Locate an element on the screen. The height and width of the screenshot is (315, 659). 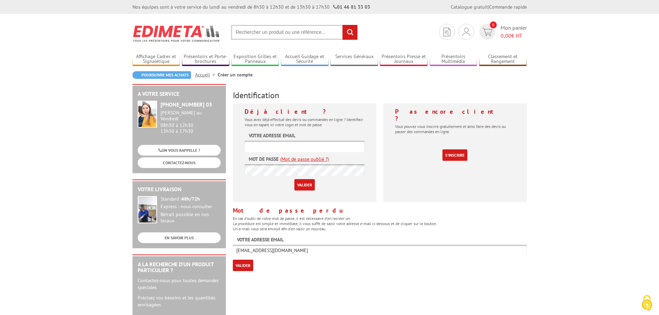
img: widget-service.jpg is located at coordinates (147, 114).